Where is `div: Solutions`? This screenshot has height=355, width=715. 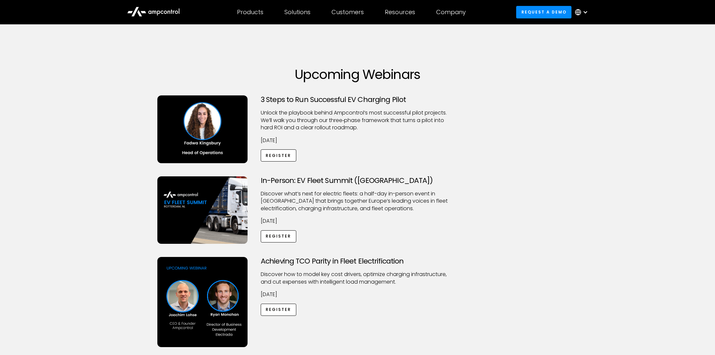 div: Solutions is located at coordinates (297, 12).